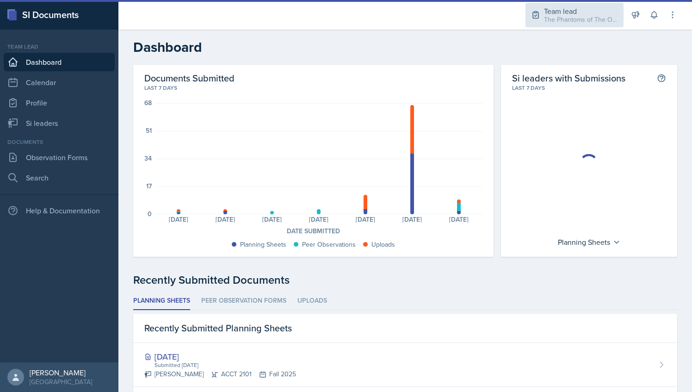 The height and width of the screenshot is (392, 692). I want to click on li: Peer Observation Forms, so click(244, 301).